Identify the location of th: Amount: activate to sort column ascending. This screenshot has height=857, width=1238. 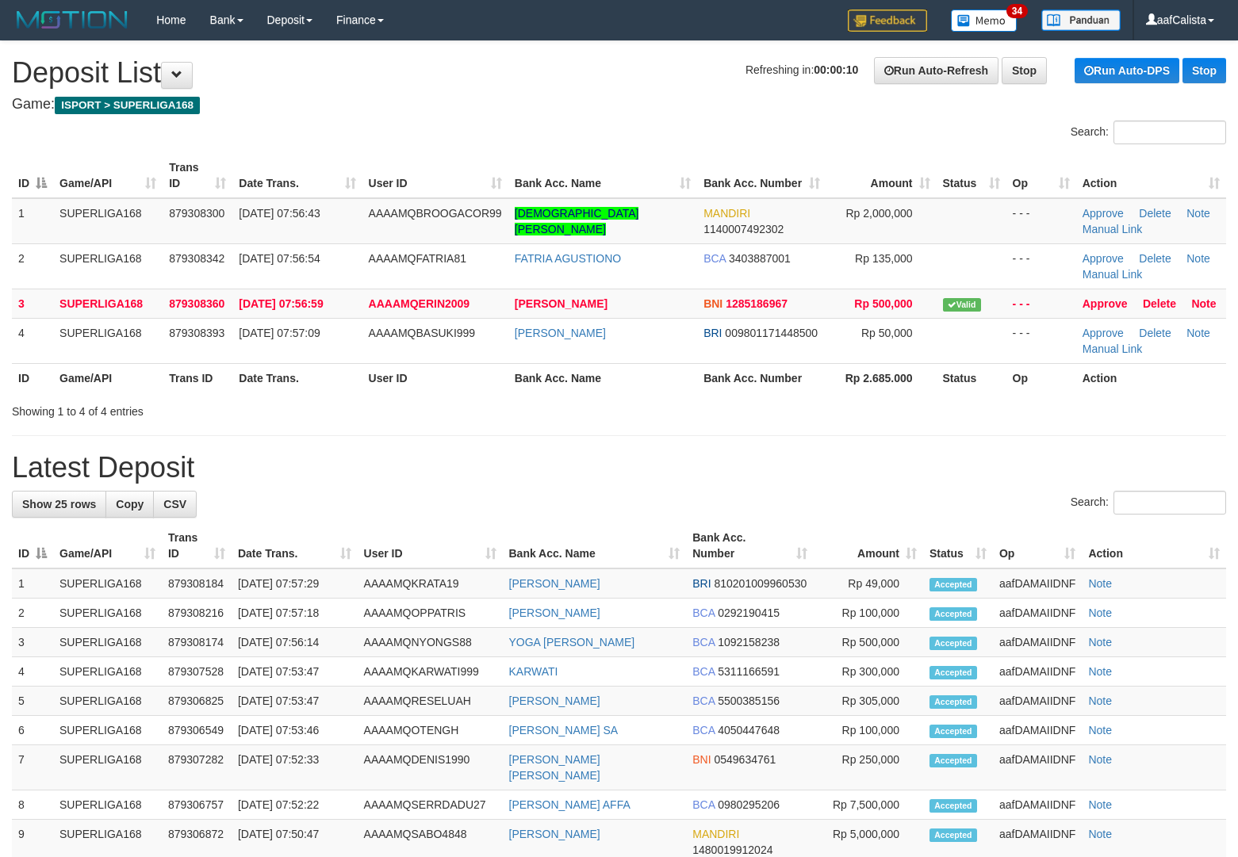
(881, 175).